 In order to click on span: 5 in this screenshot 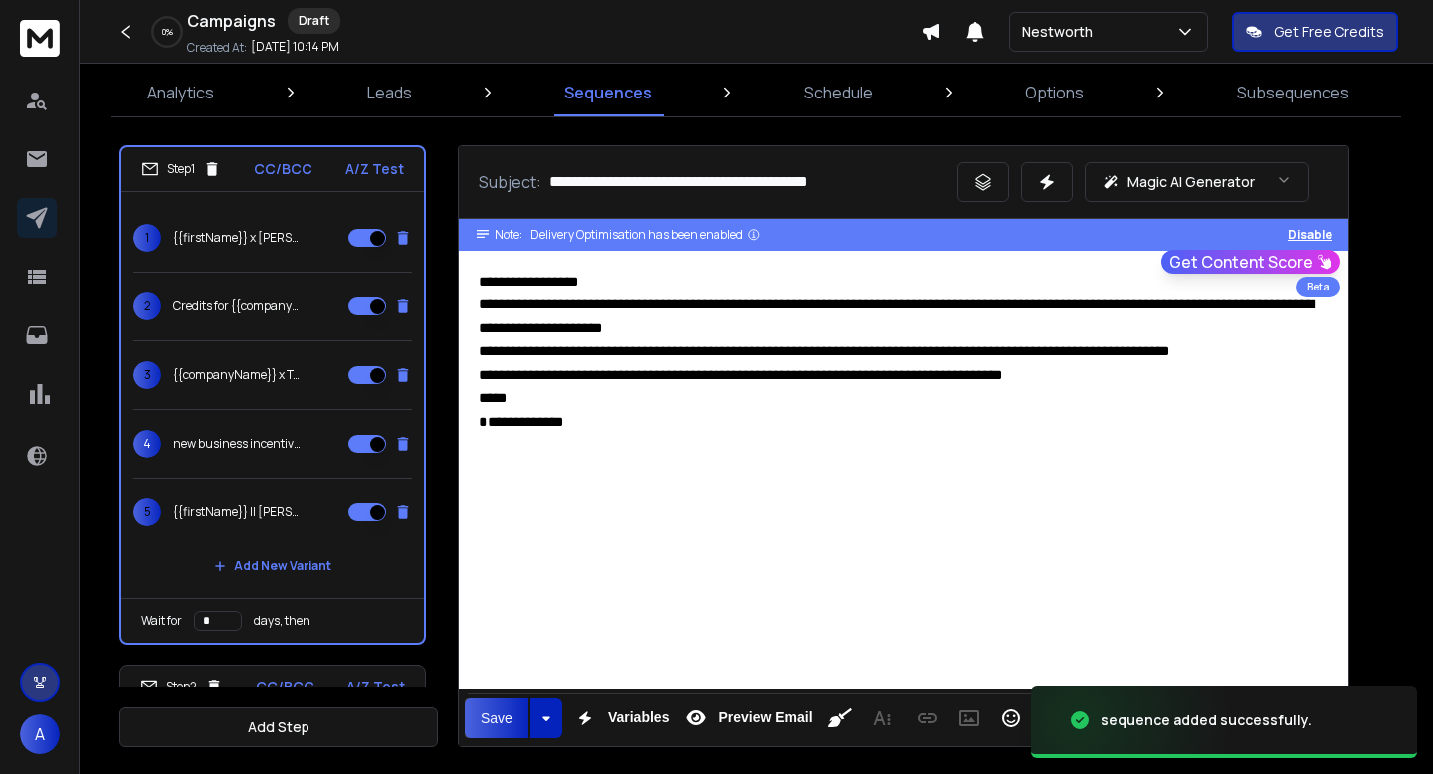, I will do `click(147, 512)`.